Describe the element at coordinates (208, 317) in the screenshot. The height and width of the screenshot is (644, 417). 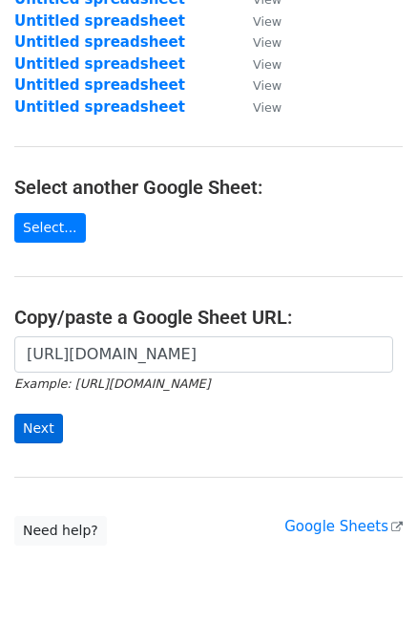
I see `h4: Copy/paste a Google Sheet URL:` at that location.